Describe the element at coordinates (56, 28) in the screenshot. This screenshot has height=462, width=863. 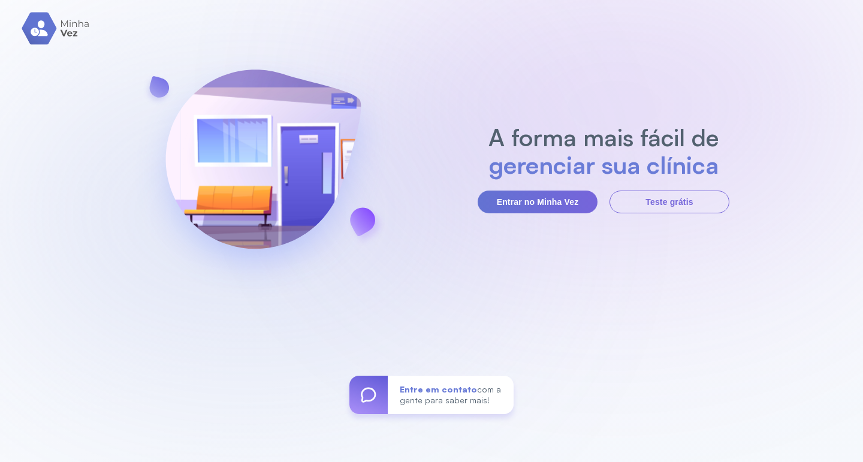
I see `img: logo.svg` at that location.